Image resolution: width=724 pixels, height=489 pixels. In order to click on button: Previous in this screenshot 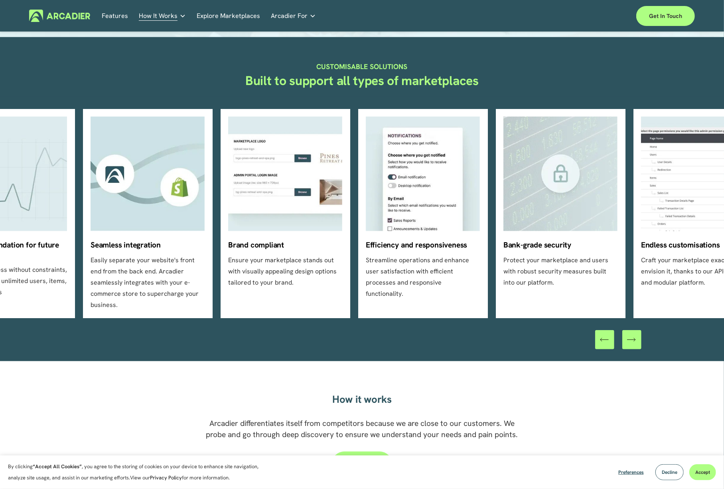, I will do `click(605, 340)`.